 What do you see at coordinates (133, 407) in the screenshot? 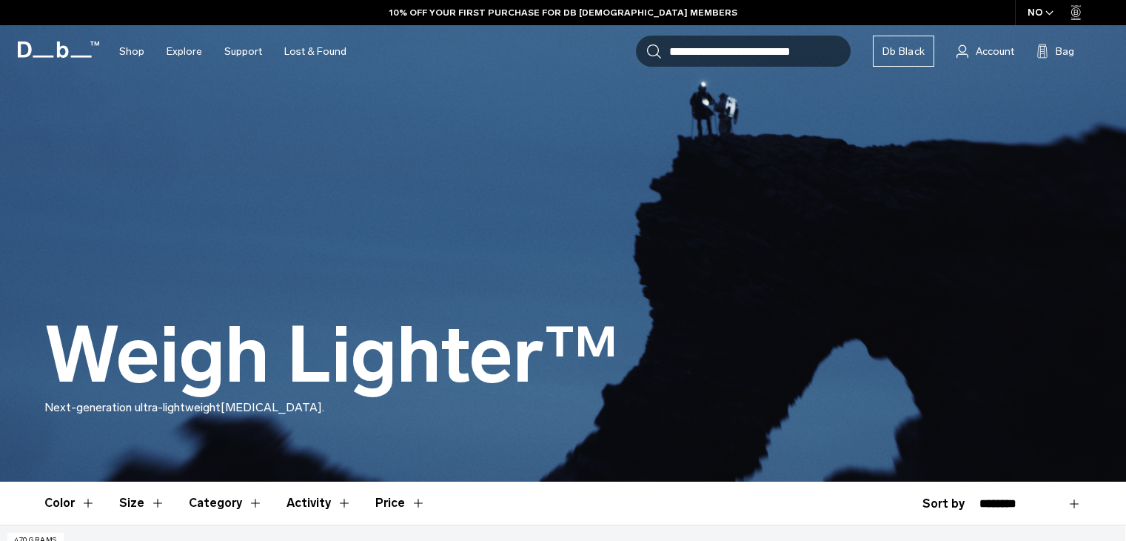
I see `span: Next-generation ultra-lightweight` at bounding box center [133, 407].